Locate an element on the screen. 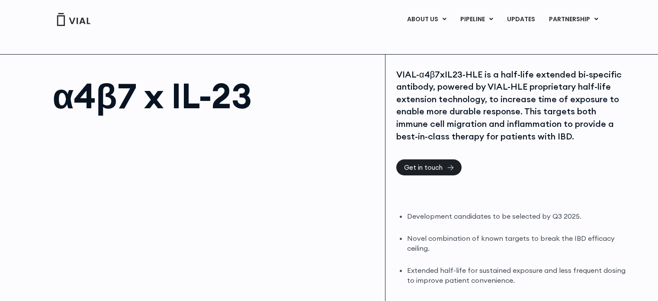 This screenshot has height=301, width=658. li: Novel combination of known targets to break the IBD efficacy ceiling. is located at coordinates (517, 243).